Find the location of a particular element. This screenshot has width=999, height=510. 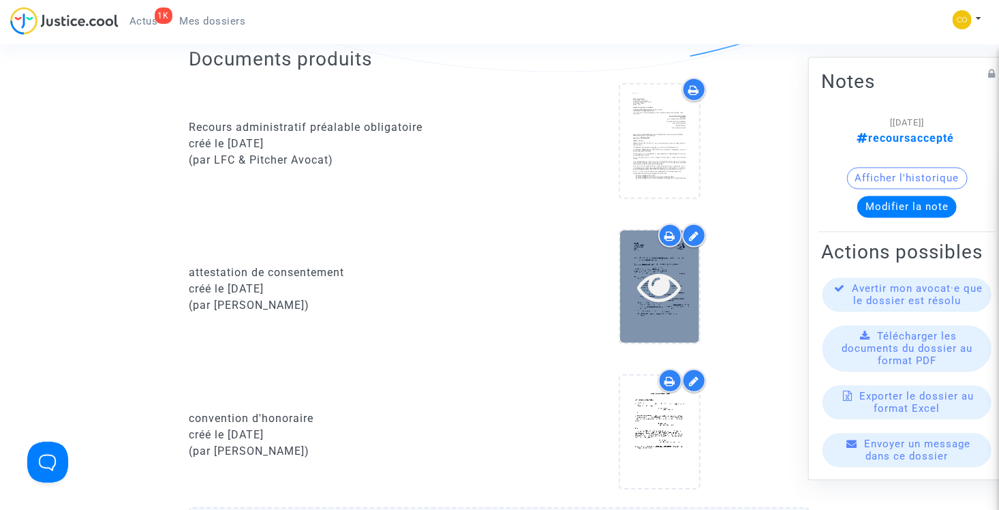

span: Avertir mon avocat·e que le dossier est résolu is located at coordinates (918, 295).